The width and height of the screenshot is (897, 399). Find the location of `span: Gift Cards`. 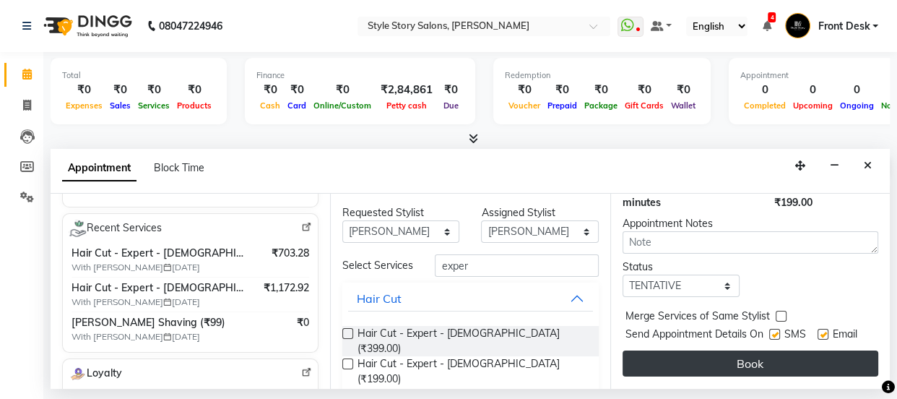

span: Gift Cards is located at coordinates (644, 105).